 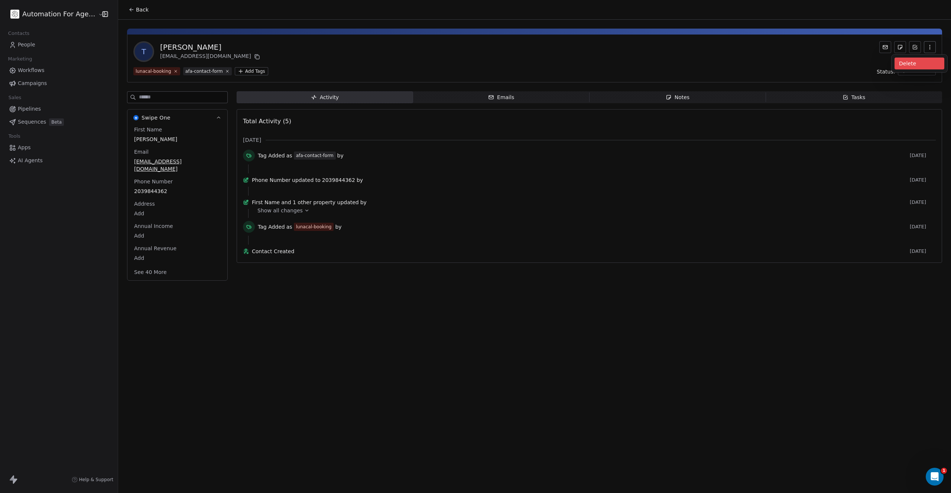 What do you see at coordinates (678, 97) in the screenshot?
I see `div: Notes` at bounding box center [678, 97].